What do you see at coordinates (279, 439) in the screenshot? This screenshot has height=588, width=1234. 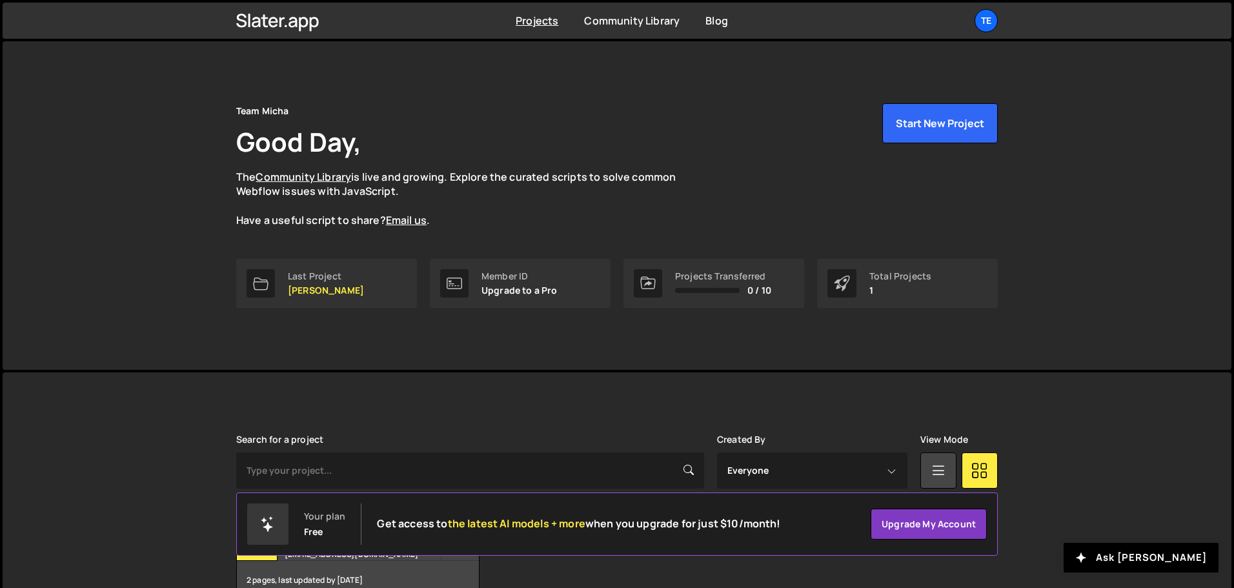 I see `label: Search for a project` at bounding box center [279, 439].